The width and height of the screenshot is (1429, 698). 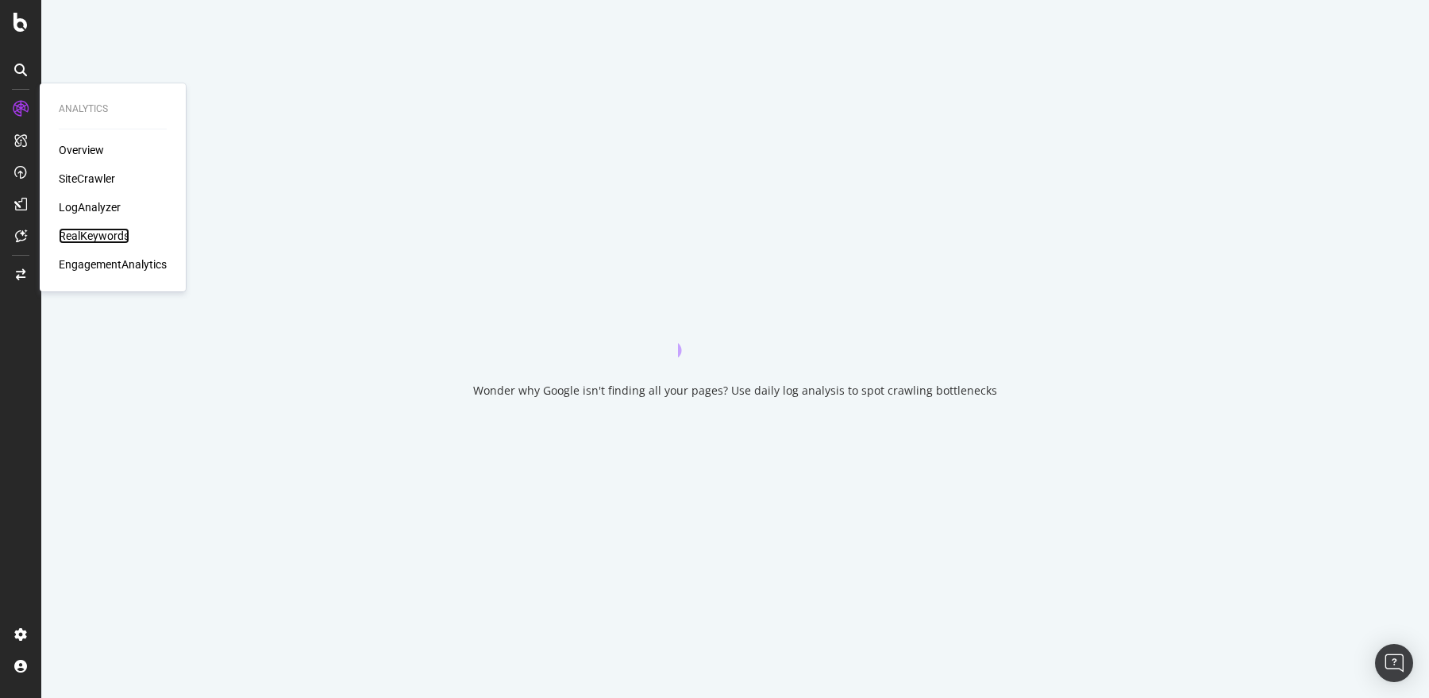 I want to click on div: Wonder why Google isn't finding all your pages? Use daily log analysis to spot crawling bottlenecks, so click(x=735, y=391).